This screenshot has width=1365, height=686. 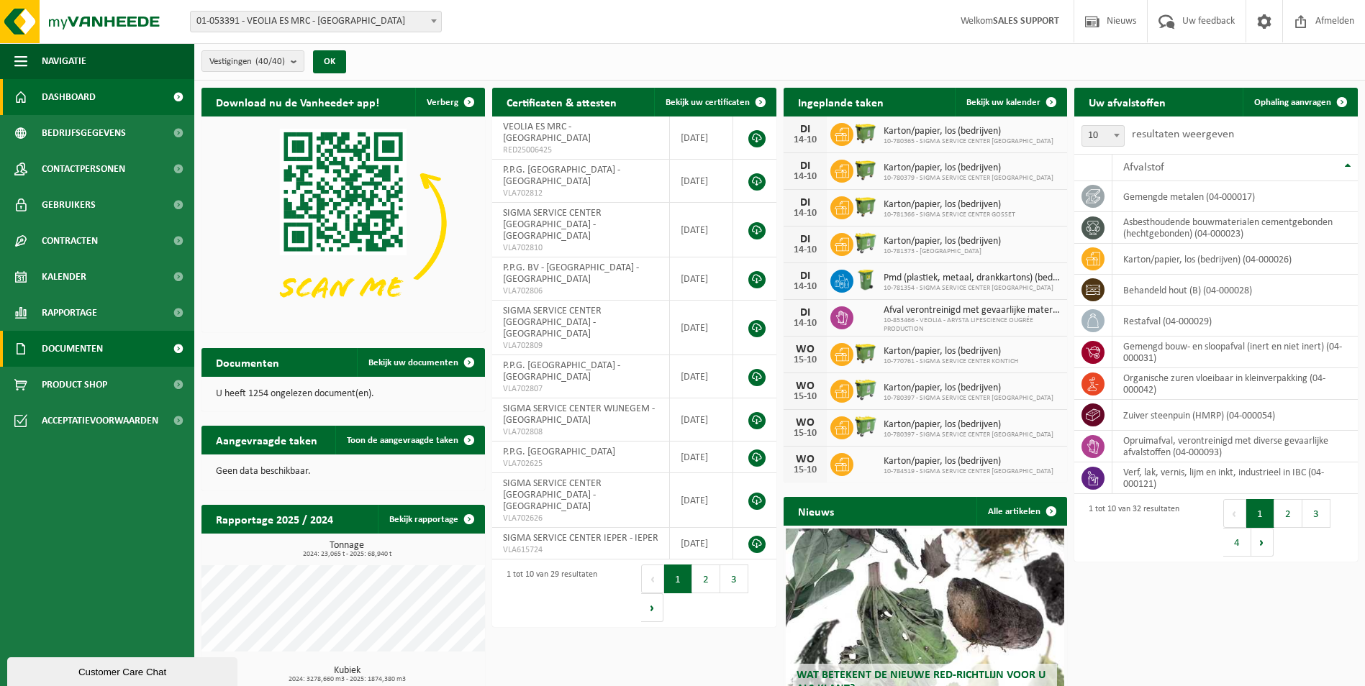 What do you see at coordinates (714, 102) in the screenshot?
I see `a: Bekijk uw certificaten` at bounding box center [714, 102].